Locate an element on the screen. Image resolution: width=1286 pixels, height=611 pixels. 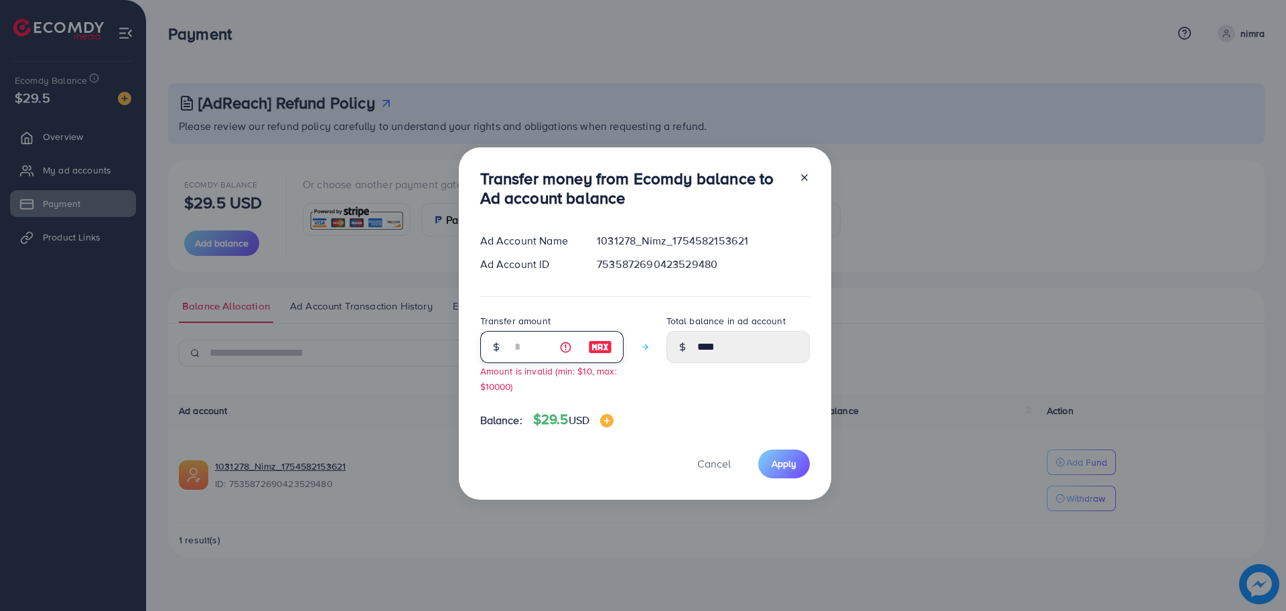
div: Ad Account ID is located at coordinates (528, 264).